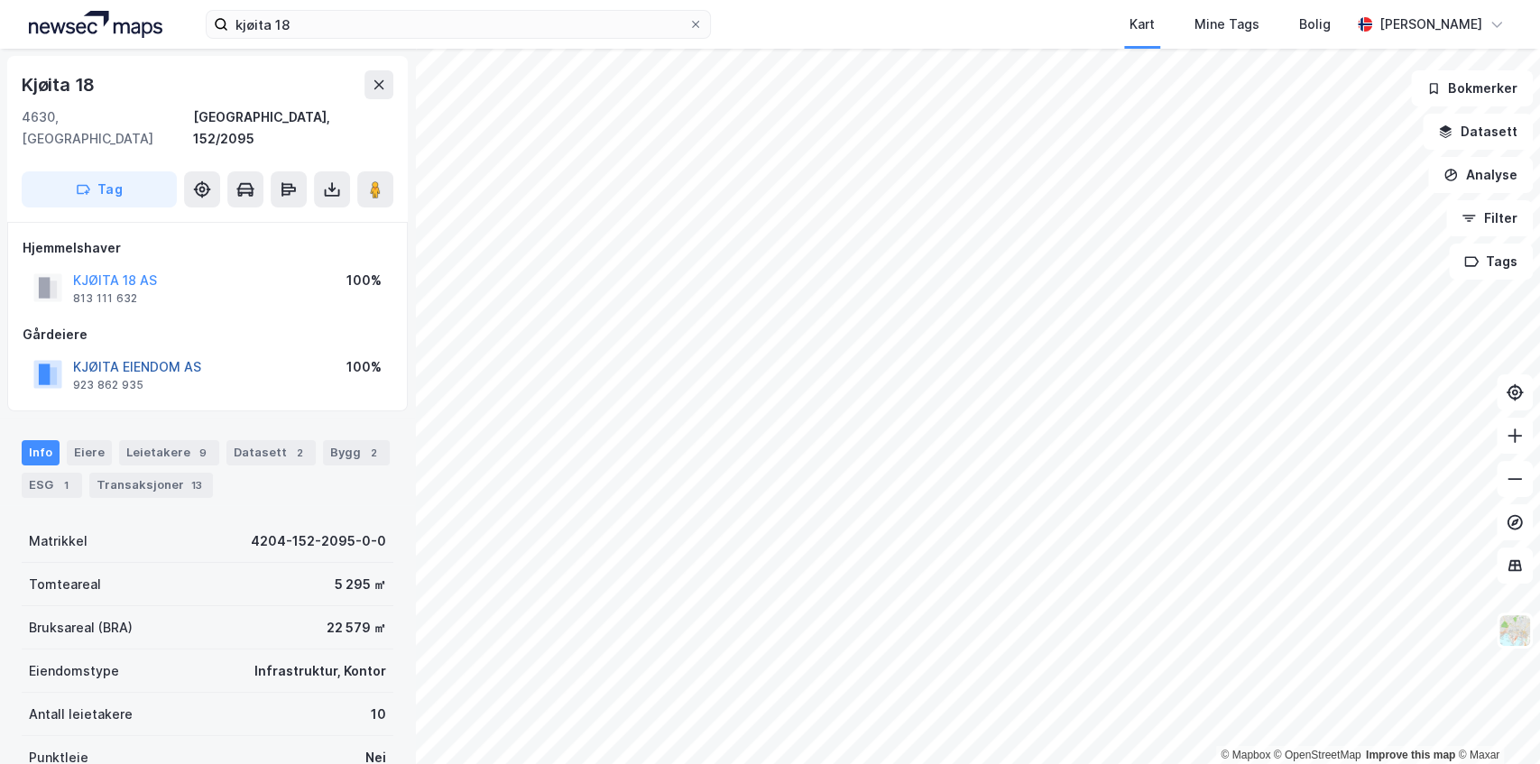 The width and height of the screenshot is (1540, 764). What do you see at coordinates (1142, 24) in the screenshot?
I see `div: Kart` at bounding box center [1142, 24].